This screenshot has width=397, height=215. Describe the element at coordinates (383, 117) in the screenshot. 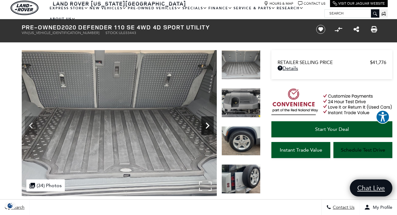

I see `button: Explore your accessibility options` at that location.